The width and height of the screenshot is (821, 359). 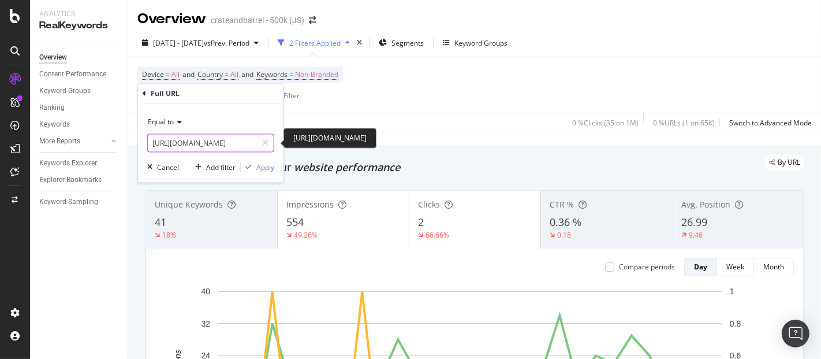 What do you see at coordinates (700, 266) in the screenshot?
I see `div: Day` at bounding box center [700, 266].